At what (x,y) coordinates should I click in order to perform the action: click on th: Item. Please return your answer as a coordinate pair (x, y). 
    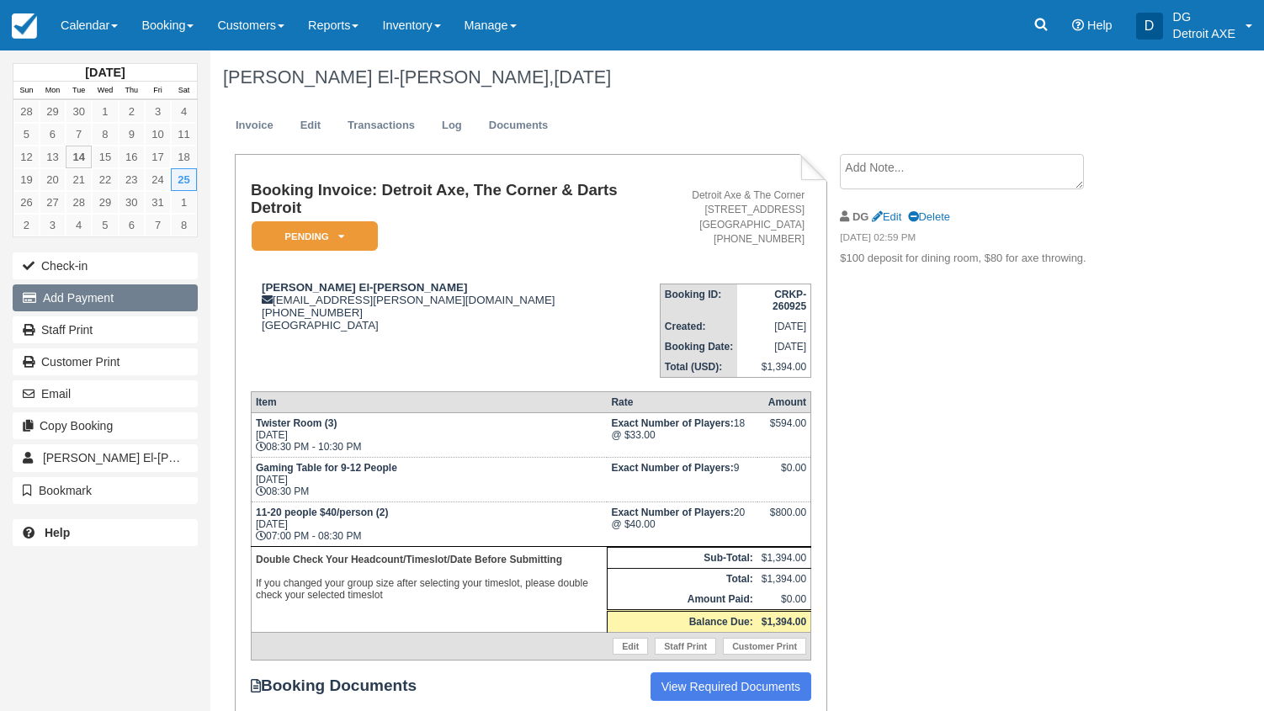
    Looking at the image, I should click on (428, 401).